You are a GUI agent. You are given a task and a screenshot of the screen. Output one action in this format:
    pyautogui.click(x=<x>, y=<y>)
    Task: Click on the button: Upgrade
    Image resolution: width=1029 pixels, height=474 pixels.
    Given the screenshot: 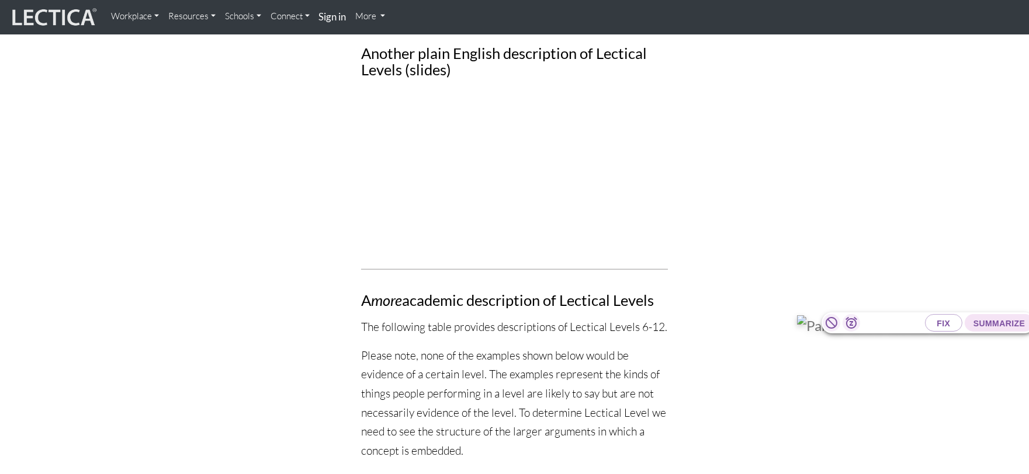 What is the action you would take?
    pyautogui.click(x=892, y=323)
    